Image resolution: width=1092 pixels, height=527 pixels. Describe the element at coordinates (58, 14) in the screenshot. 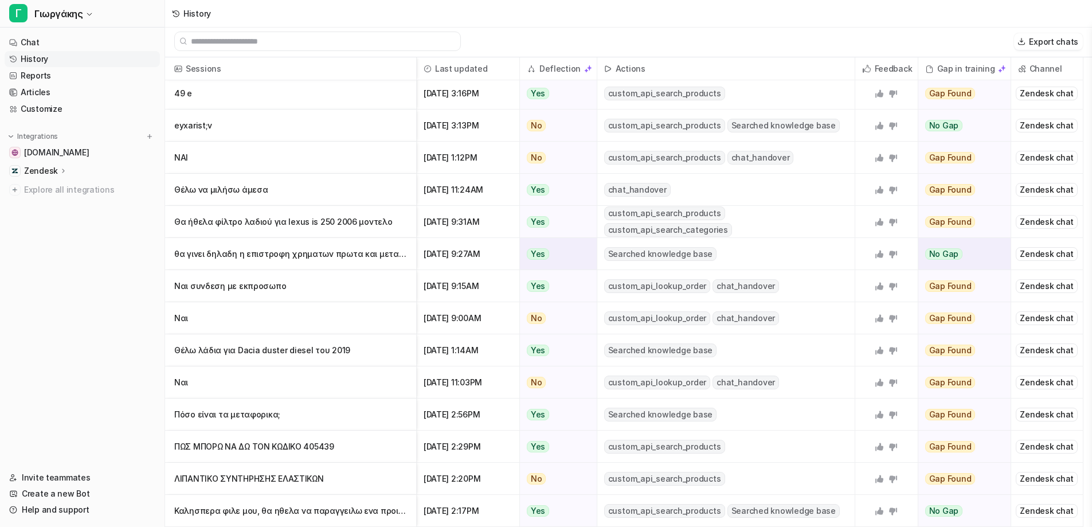

I see `span: Γιωργάκης` at that location.